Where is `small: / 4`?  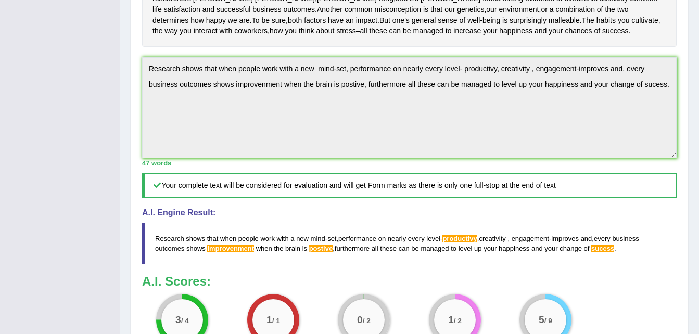
small: / 4 is located at coordinates (185, 321).